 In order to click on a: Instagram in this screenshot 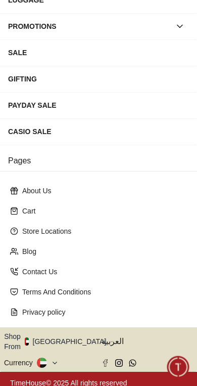, I will do `click(119, 363)`.